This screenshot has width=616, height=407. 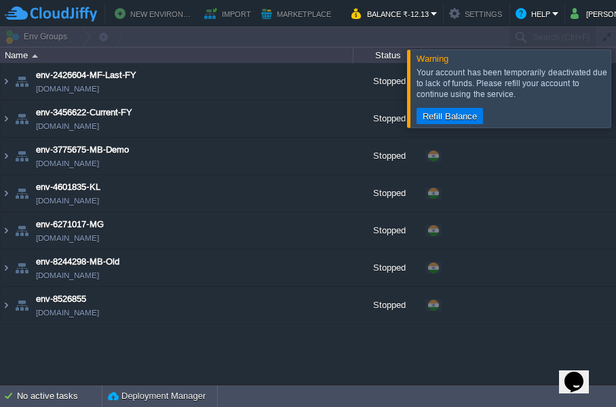 I want to click on button: Refill Balance, so click(x=450, y=116).